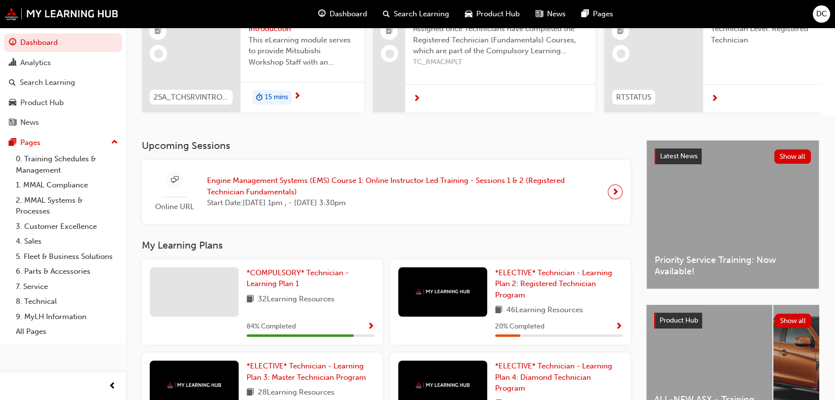 The height and width of the screenshot is (400, 835). What do you see at coordinates (63, 42) in the screenshot?
I see `a: Dashboard` at bounding box center [63, 42].